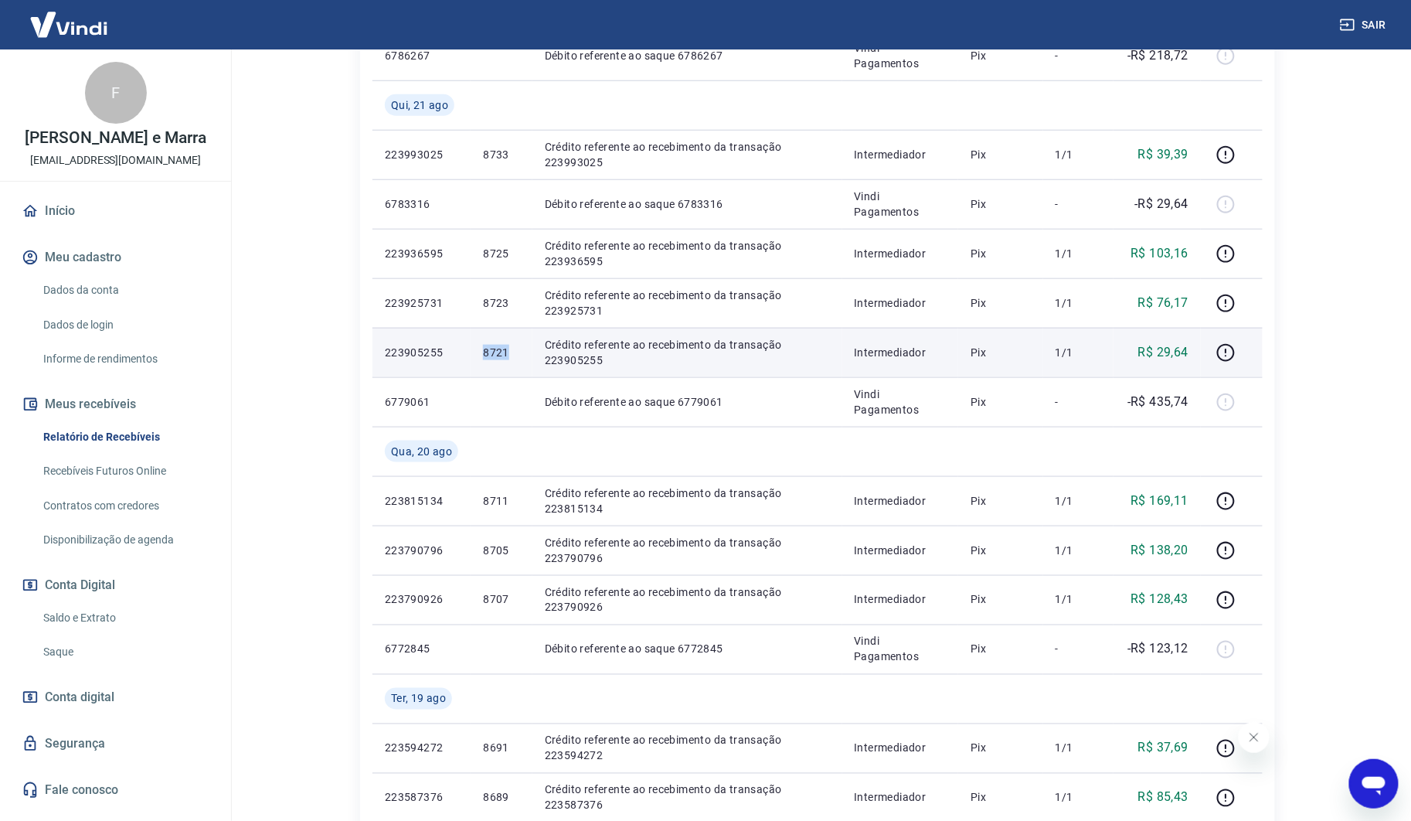 This screenshot has height=821, width=1411. What do you see at coordinates (1160, 550) in the screenshot?
I see `p: R$ 138,20` at bounding box center [1160, 550].